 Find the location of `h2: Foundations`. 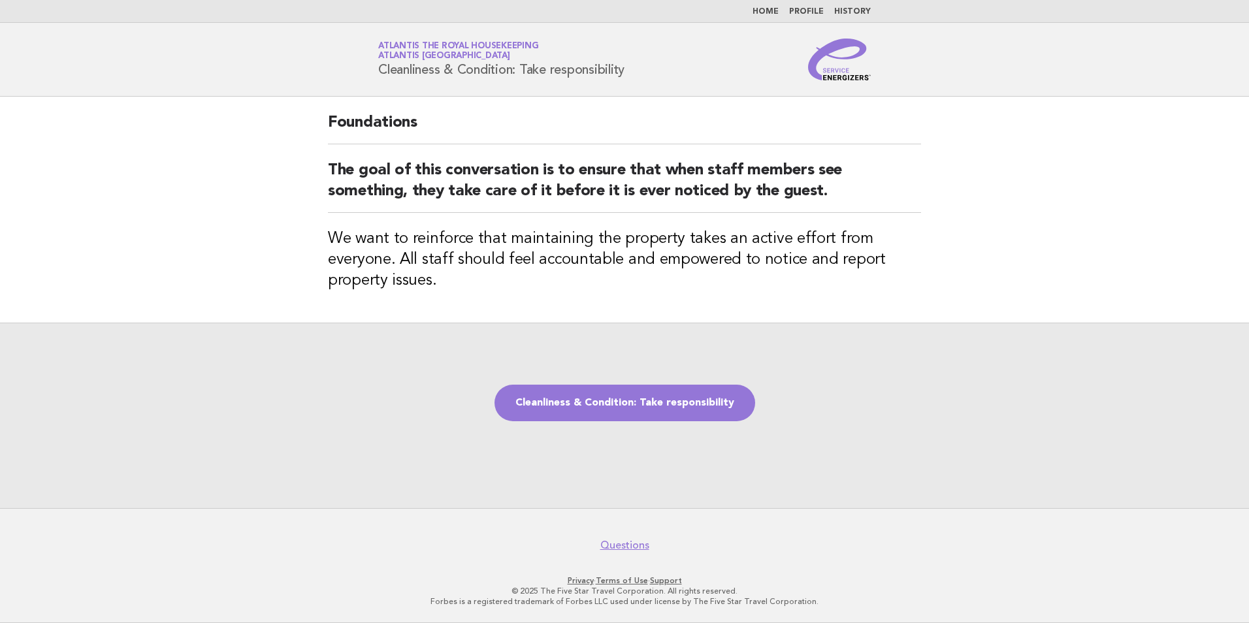

h2: Foundations is located at coordinates (624, 128).